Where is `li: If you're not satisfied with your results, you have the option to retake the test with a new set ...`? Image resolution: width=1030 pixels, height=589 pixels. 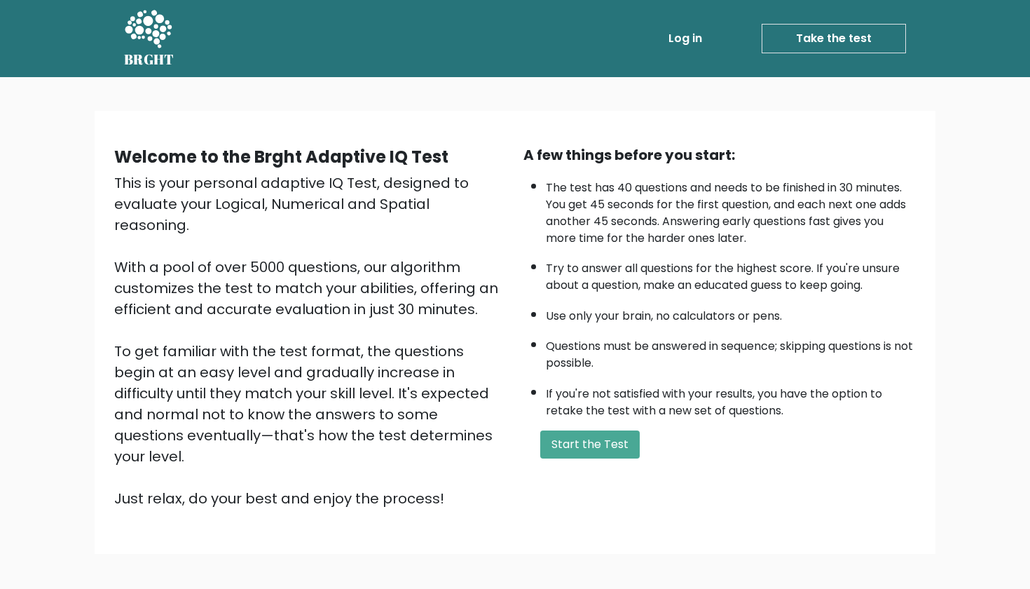 li: If you're not satisfied with your results, you have the option to retake the test with a new set ... is located at coordinates (731, 399).